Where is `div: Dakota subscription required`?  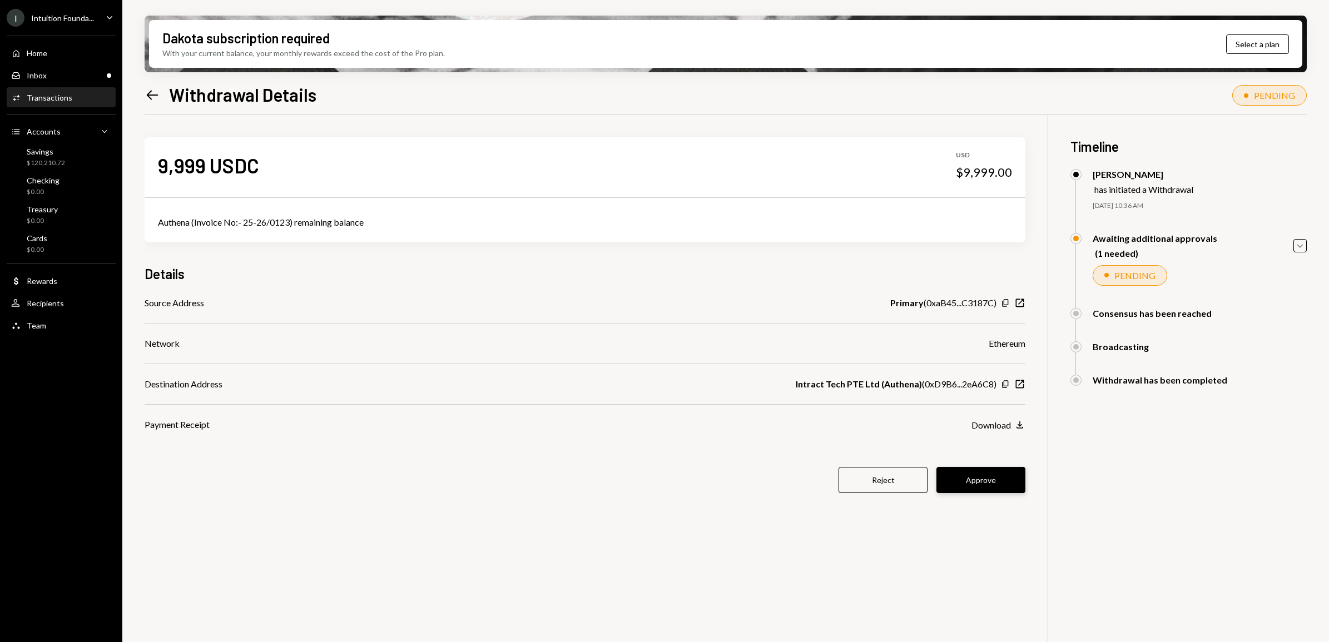
div: Dakota subscription required is located at coordinates (246, 38).